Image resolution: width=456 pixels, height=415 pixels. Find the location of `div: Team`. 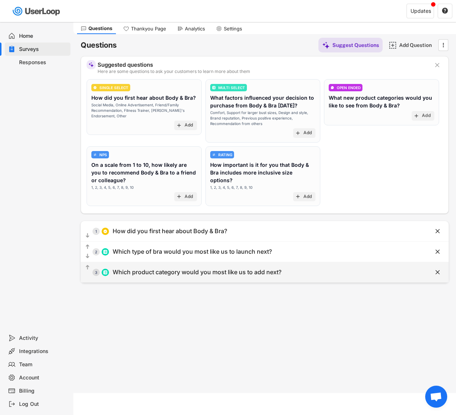

div: Team is located at coordinates (43, 365).